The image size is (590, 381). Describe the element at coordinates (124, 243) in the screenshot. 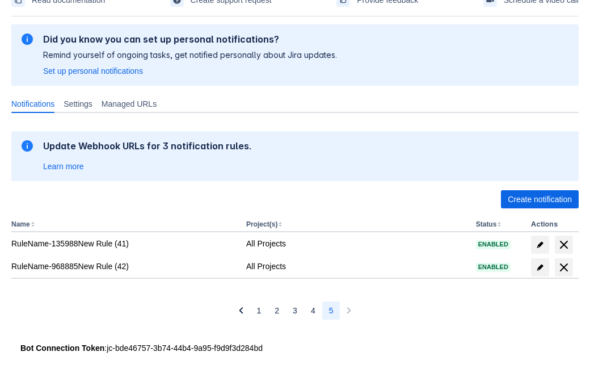

I see `div: RuleName-135988New Rule (41)` at that location.